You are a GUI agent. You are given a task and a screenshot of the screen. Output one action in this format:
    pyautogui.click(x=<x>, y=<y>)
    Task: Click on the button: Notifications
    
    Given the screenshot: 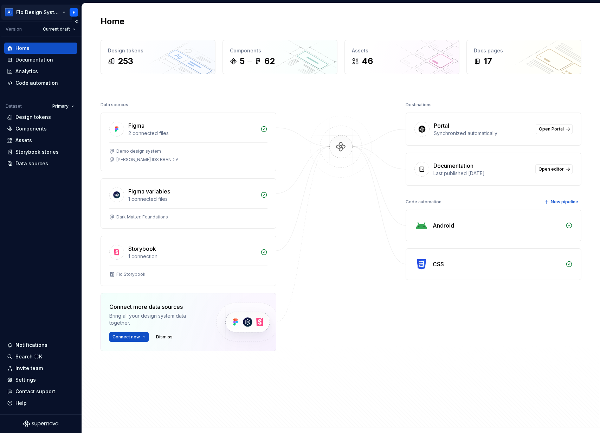 What is the action you would take?
    pyautogui.click(x=41, y=345)
    